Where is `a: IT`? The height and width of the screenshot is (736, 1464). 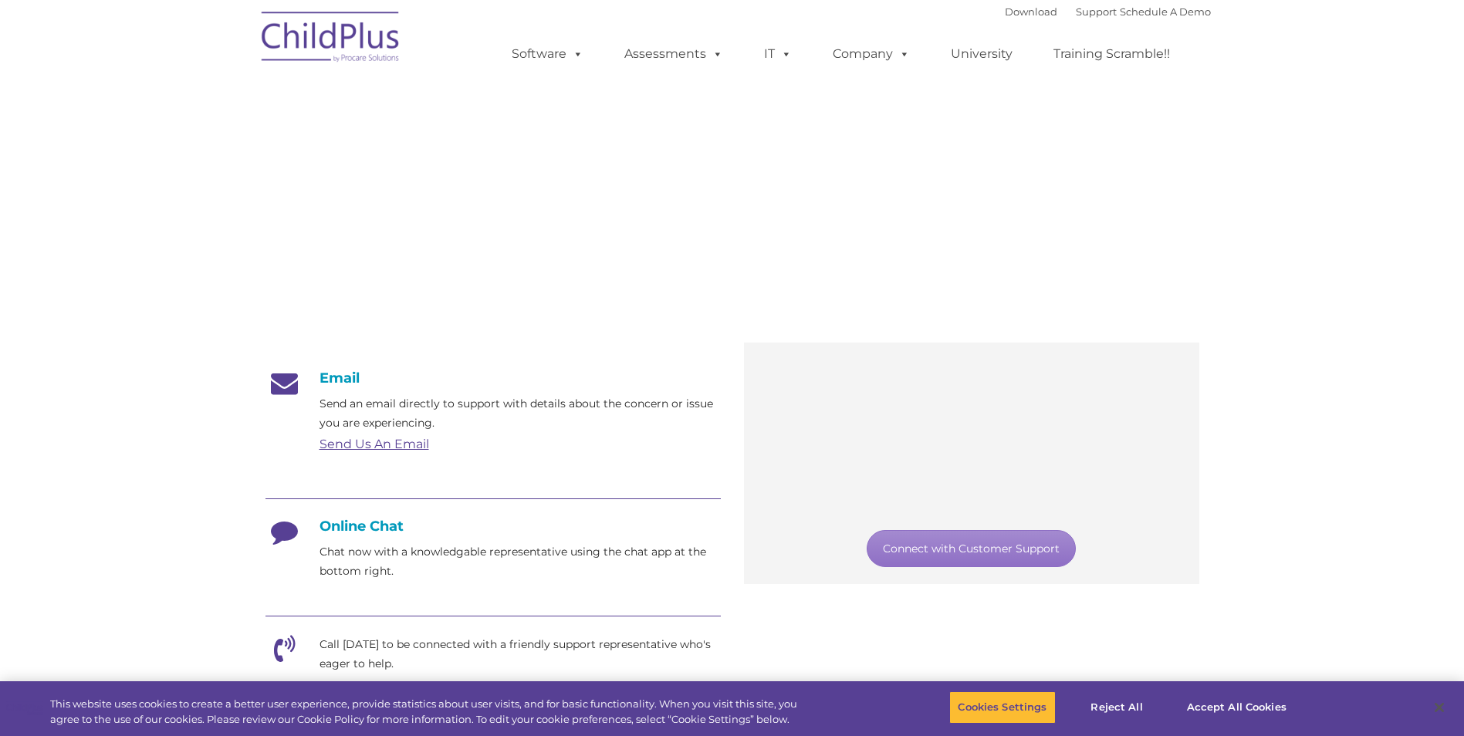
a: IT is located at coordinates (778, 54).